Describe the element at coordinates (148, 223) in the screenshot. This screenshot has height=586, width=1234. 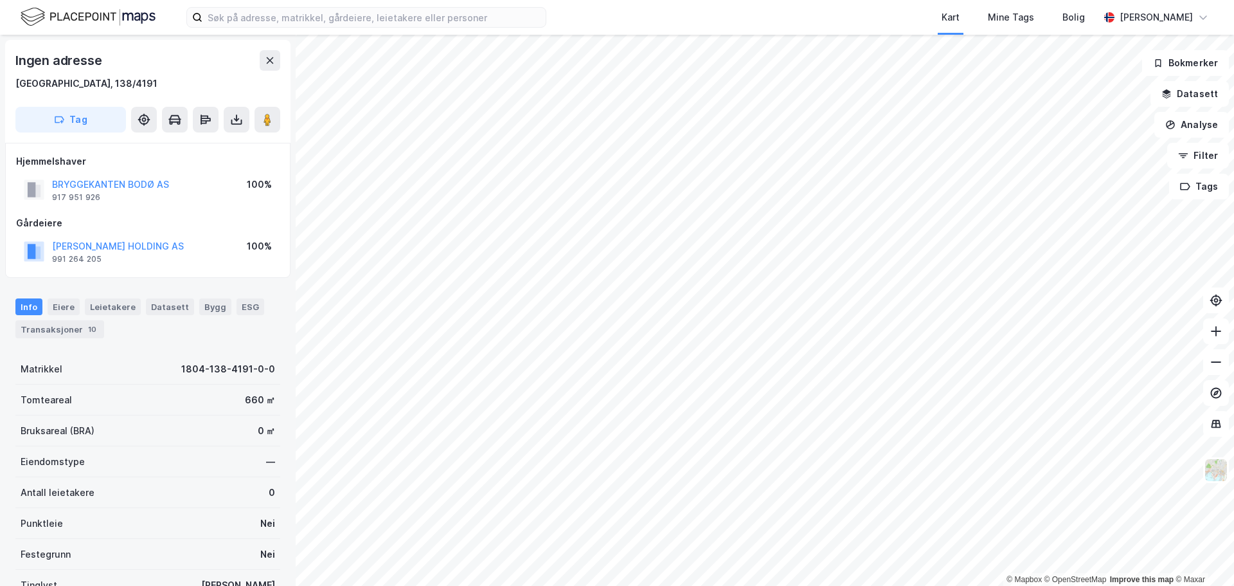
I see `div: Gårdeiere` at that location.